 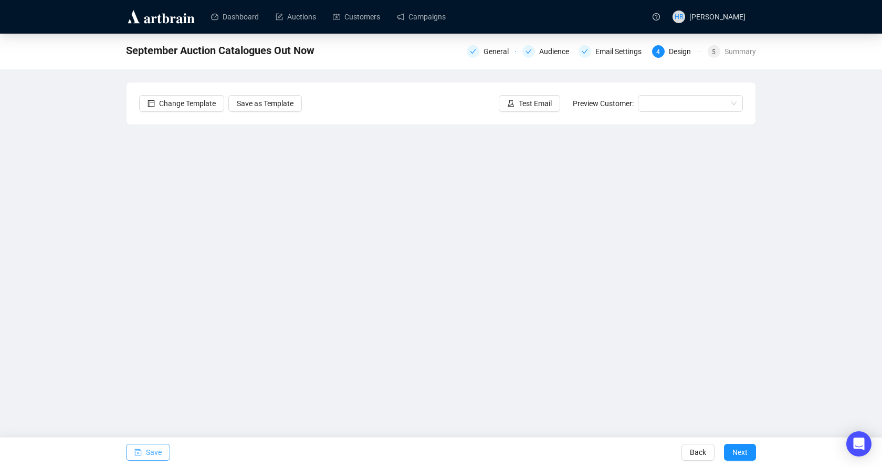 I want to click on span: save, so click(x=138, y=452).